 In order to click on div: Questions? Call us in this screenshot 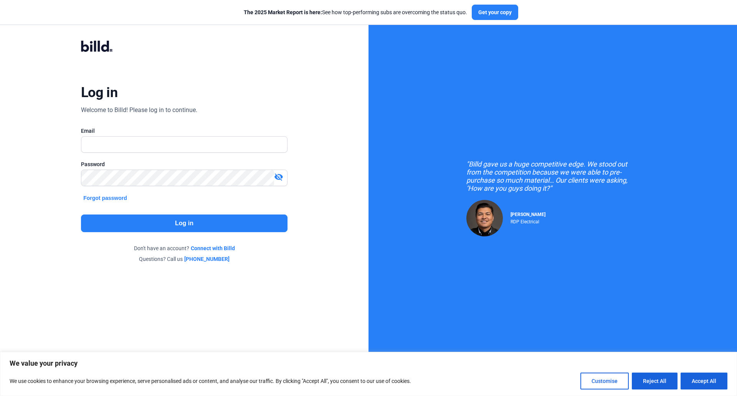, I will do `click(184, 259)`.